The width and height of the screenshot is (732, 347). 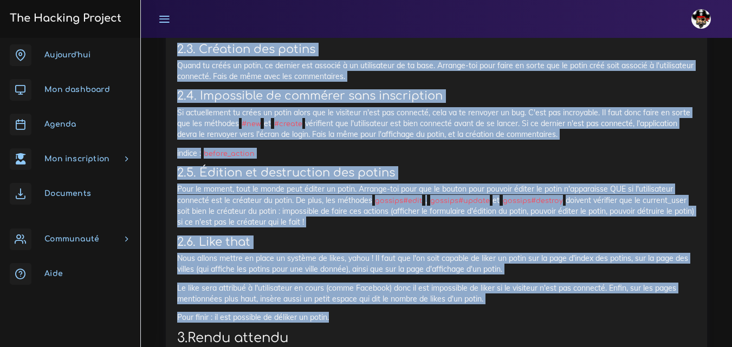 What do you see at coordinates (436, 318) in the screenshot?
I see `p: Pour finir : il est possible de déliker un potin.` at bounding box center [436, 318].